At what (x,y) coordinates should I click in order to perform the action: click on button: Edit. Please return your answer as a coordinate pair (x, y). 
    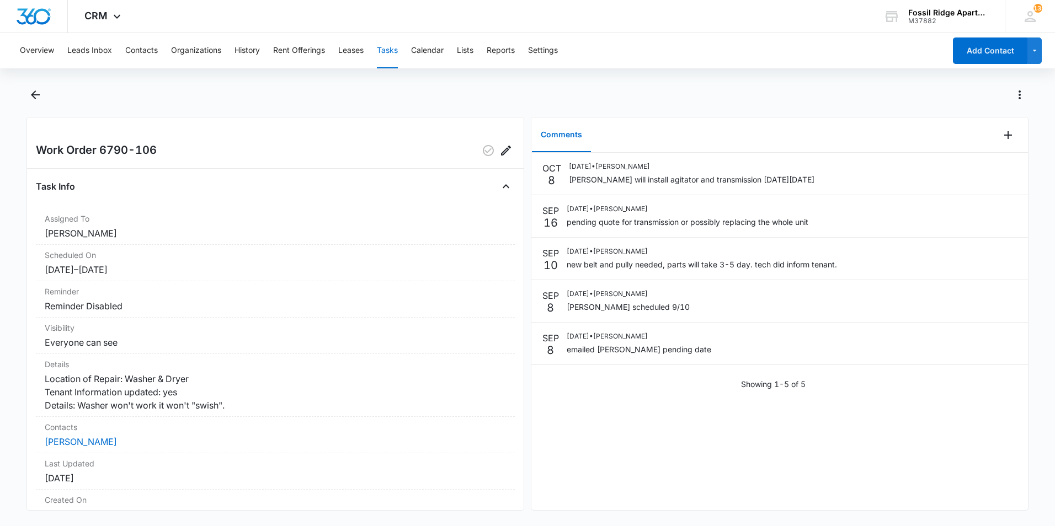
    Looking at the image, I should click on (506, 151).